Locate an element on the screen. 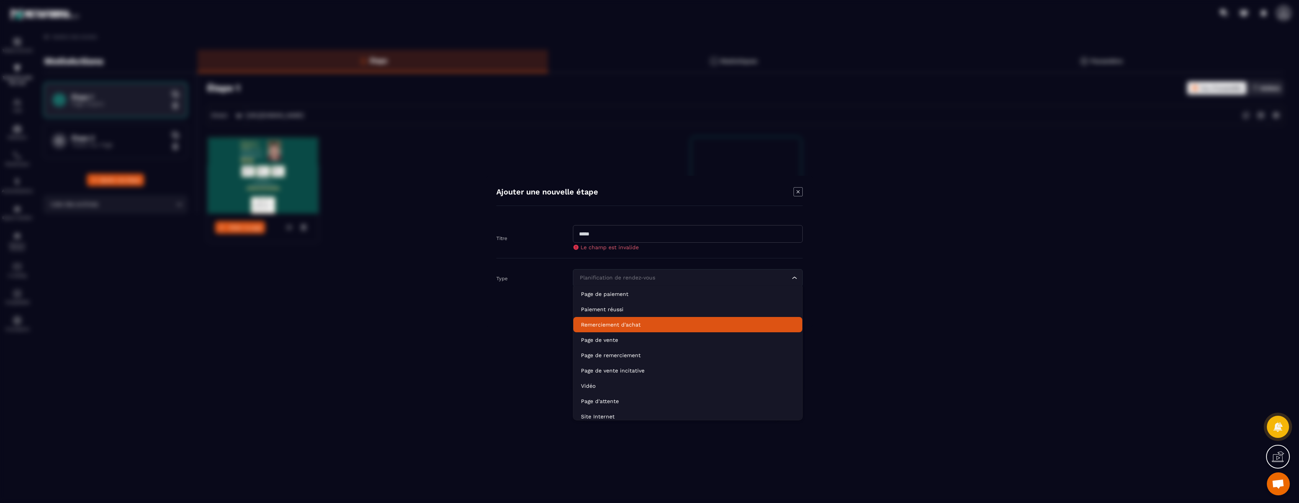 The height and width of the screenshot is (503, 1299). label: Type is located at coordinates (502, 278).